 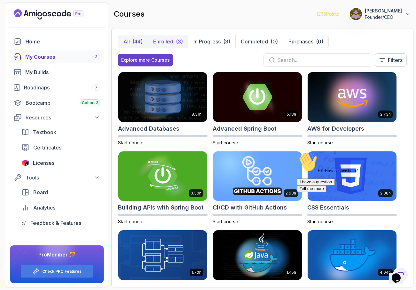 What do you see at coordinates (254, 42) in the screenshot?
I see `p: Completed` at bounding box center [254, 42].